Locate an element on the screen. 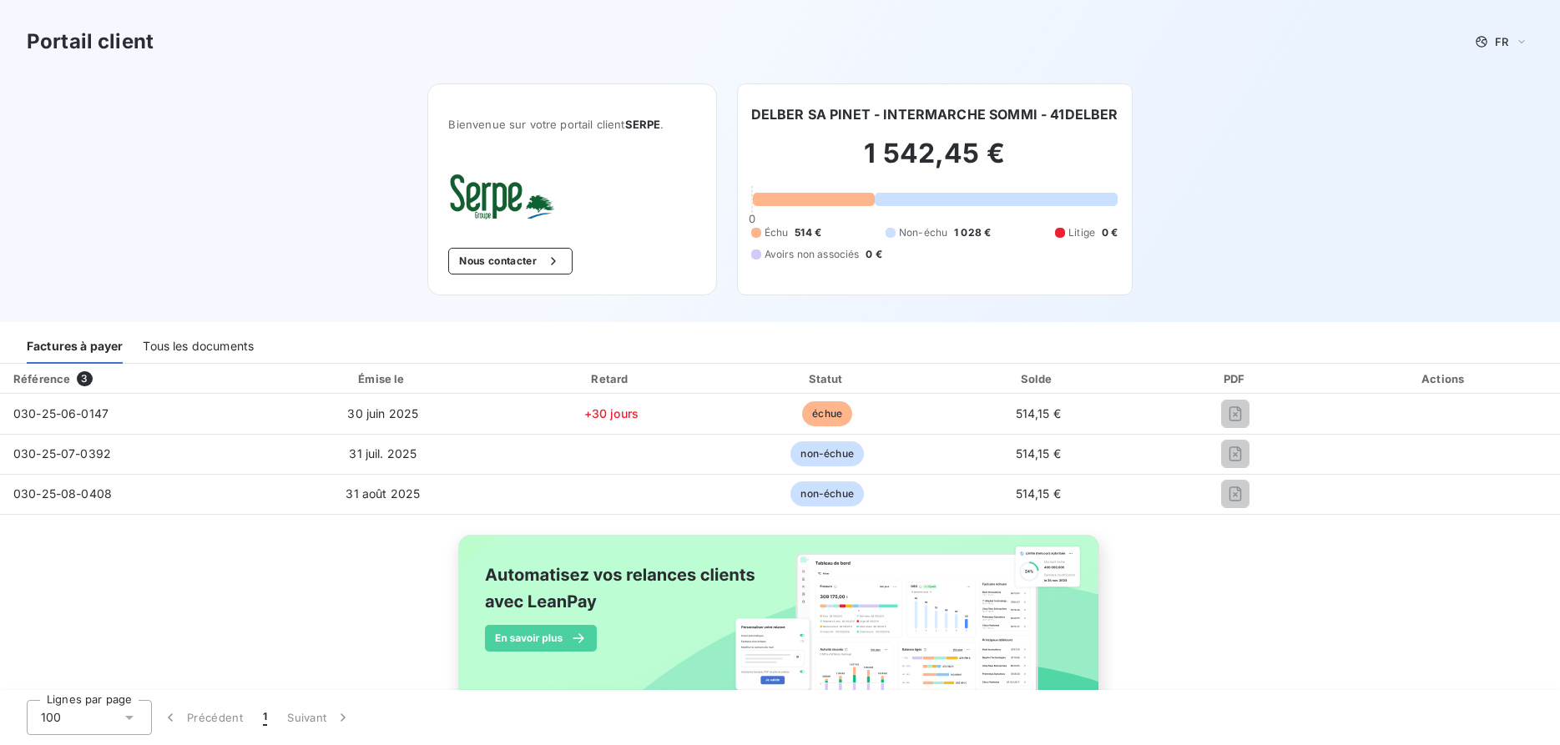  button: Précédent is located at coordinates (202, 718).